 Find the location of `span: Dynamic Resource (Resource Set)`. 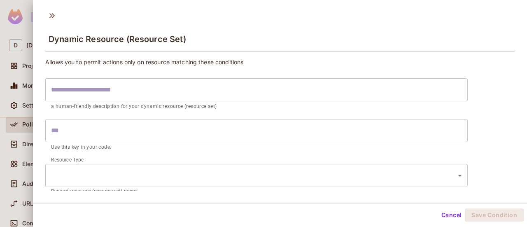

span: Dynamic Resource (Resource Set) is located at coordinates (117, 39).